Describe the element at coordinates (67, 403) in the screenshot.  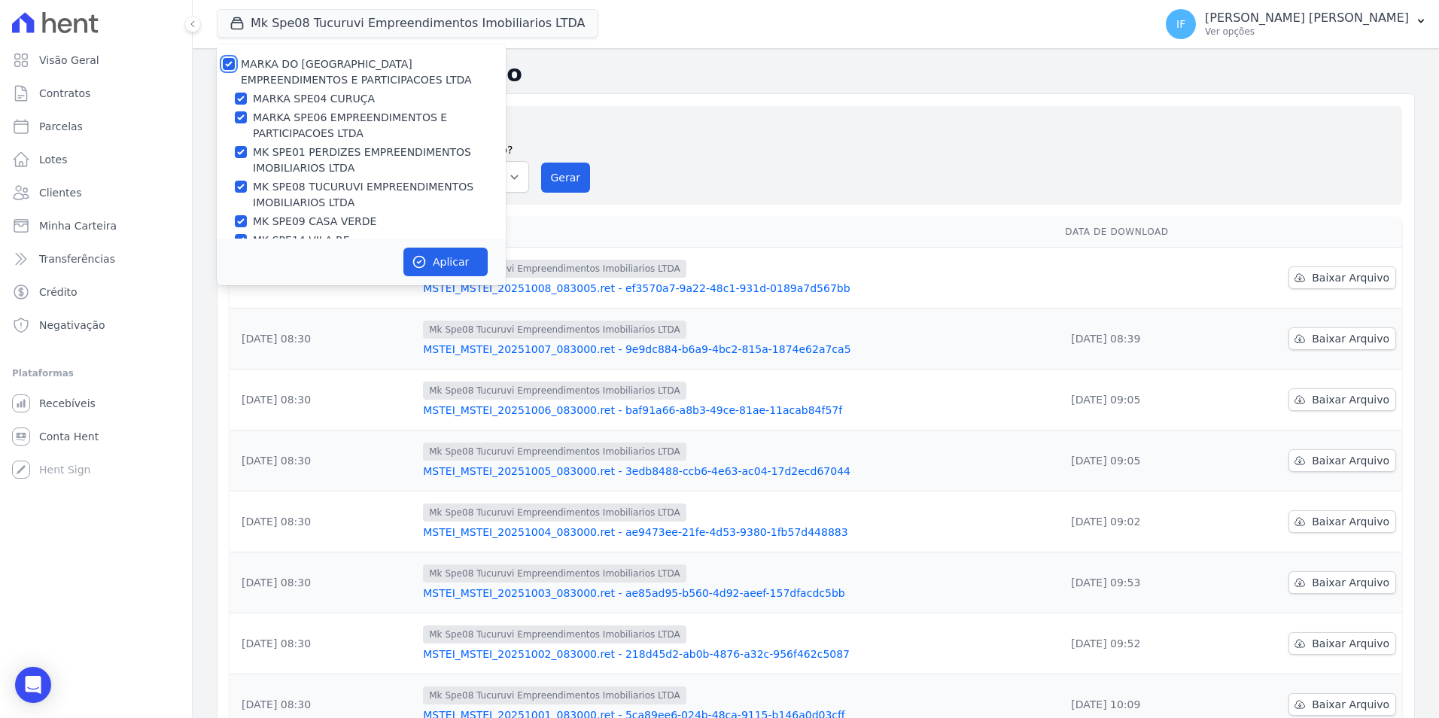
I see `span: Recebíveis` at that location.